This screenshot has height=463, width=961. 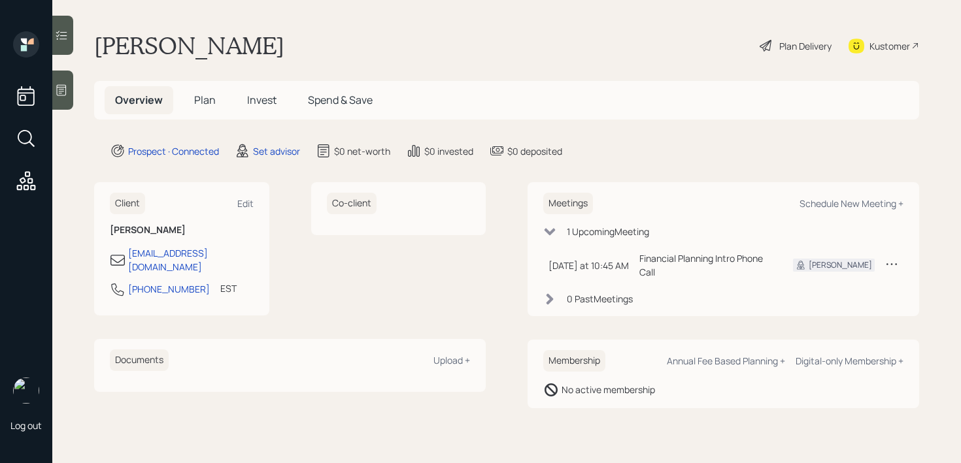 I want to click on div: Upload +, so click(x=452, y=360).